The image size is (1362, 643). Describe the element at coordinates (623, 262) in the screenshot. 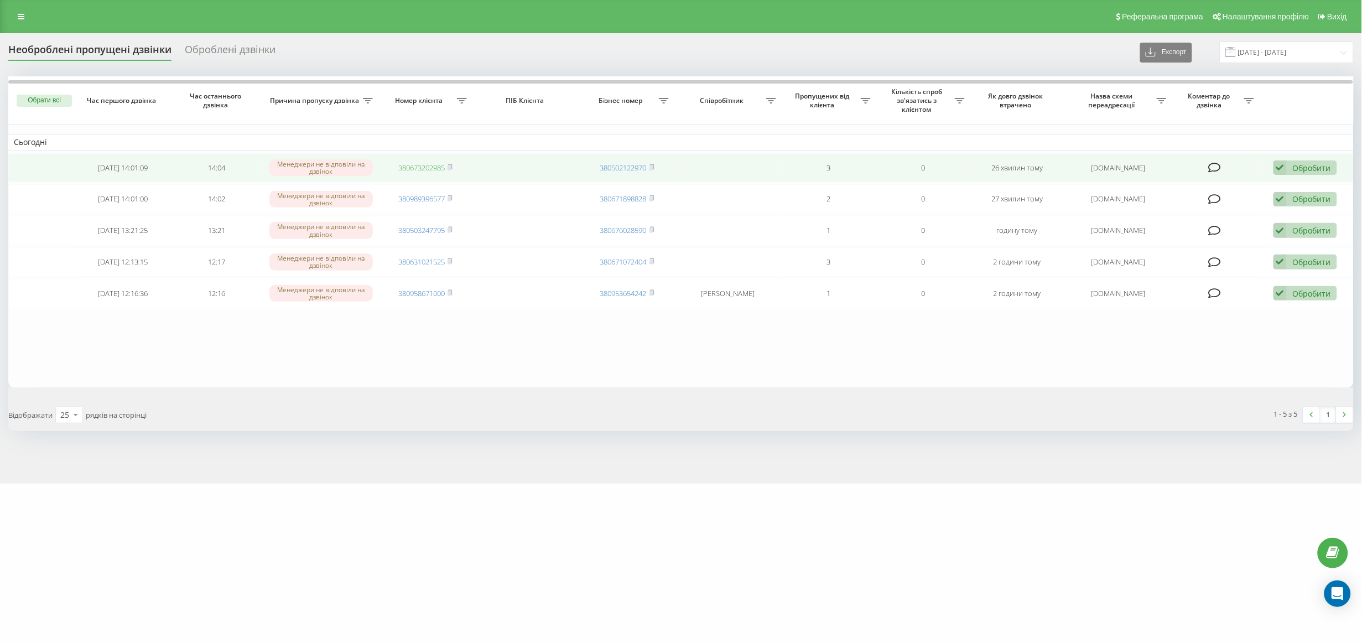

I see `a: 380671072404` at that location.